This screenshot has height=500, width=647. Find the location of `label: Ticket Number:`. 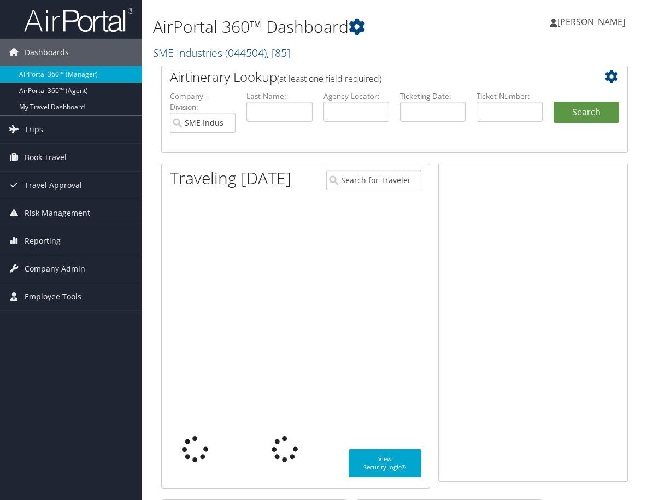

label: Ticket Number: is located at coordinates (509, 96).